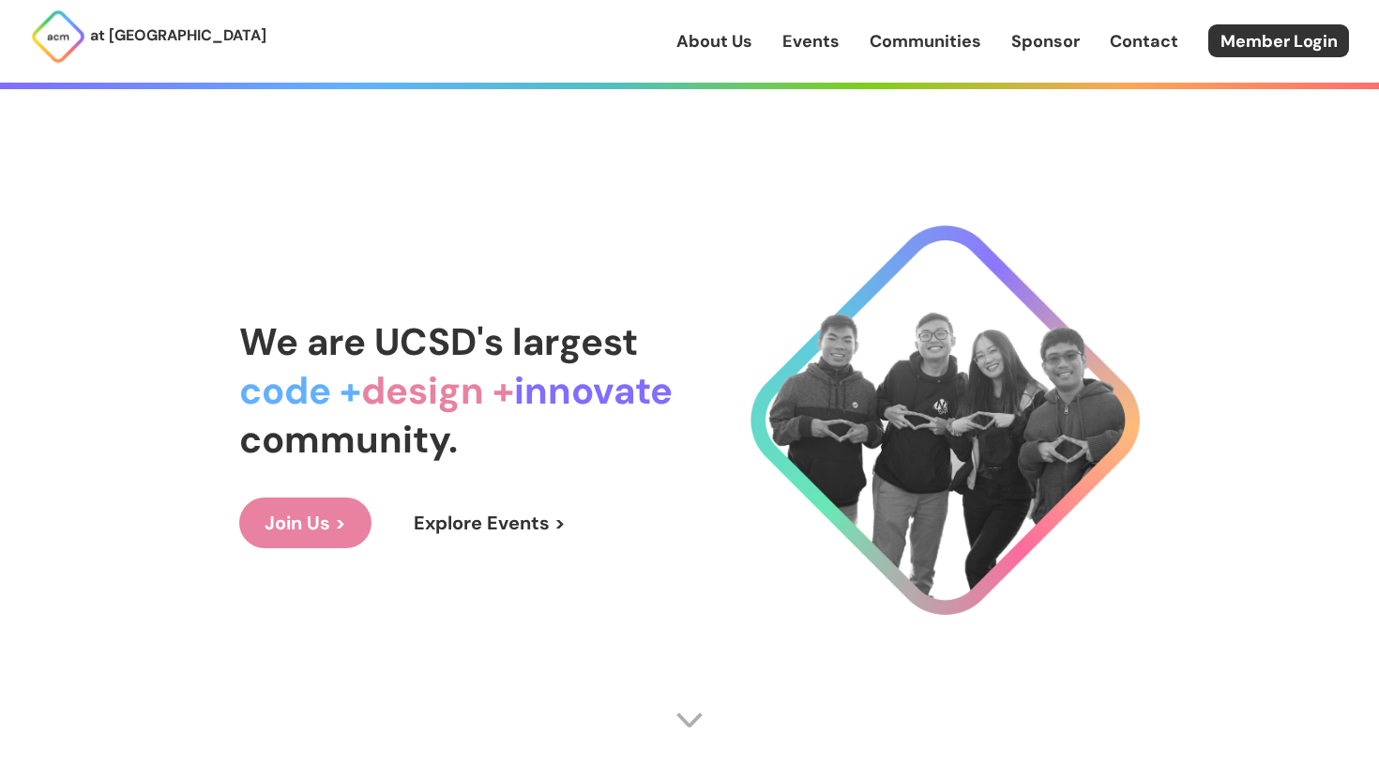  Describe the element at coordinates (945, 419) in the screenshot. I see `img: Cool Logo` at that location.